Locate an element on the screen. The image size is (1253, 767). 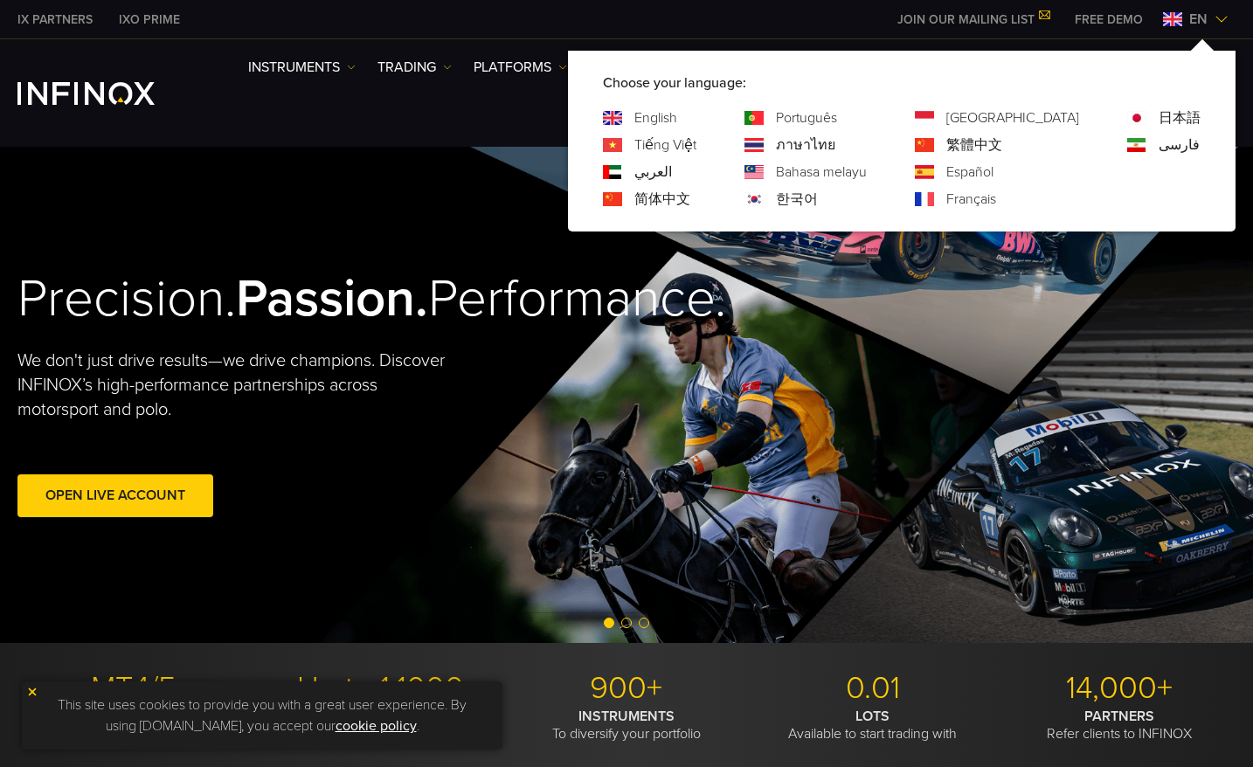
p: MT4/5 is located at coordinates (134, 688).